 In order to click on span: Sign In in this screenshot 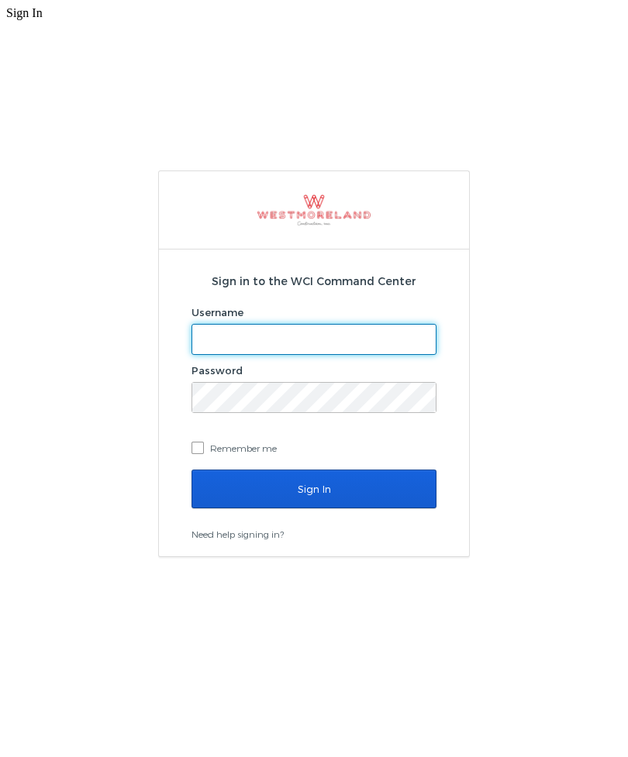, I will do `click(24, 12)`.